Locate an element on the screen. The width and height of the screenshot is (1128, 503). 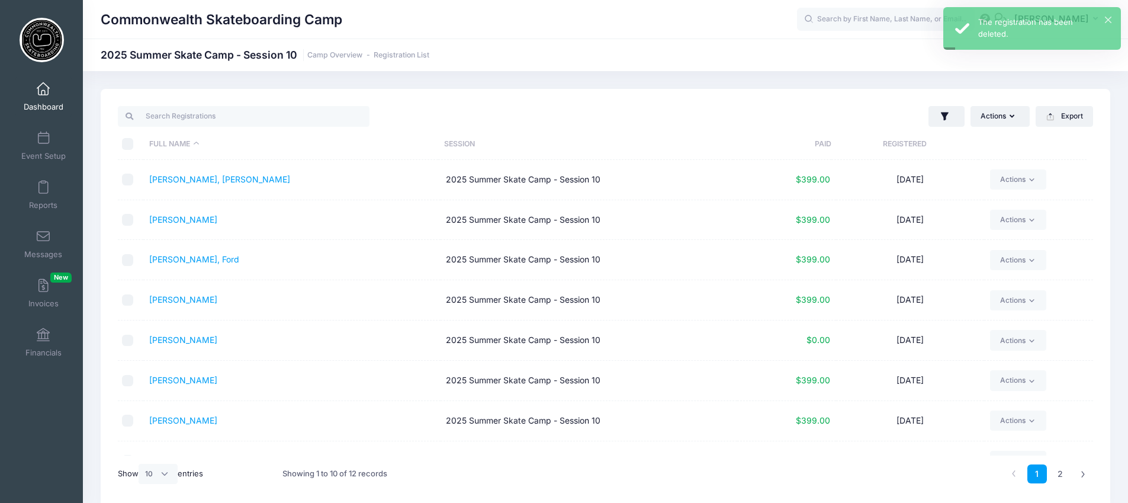
button: Export is located at coordinates (1064, 116).